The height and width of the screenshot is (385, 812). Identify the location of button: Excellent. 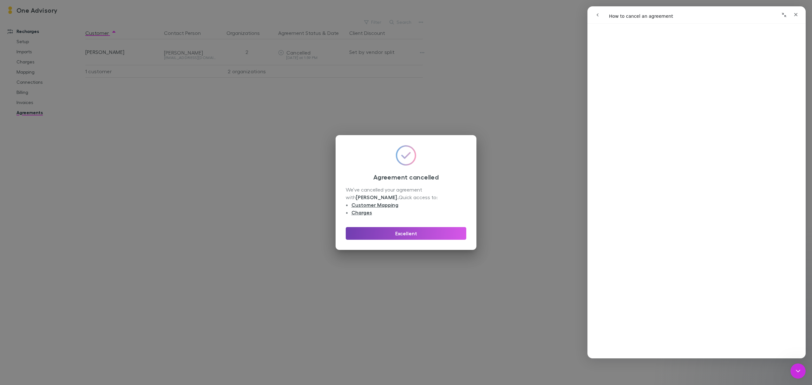
(406, 233).